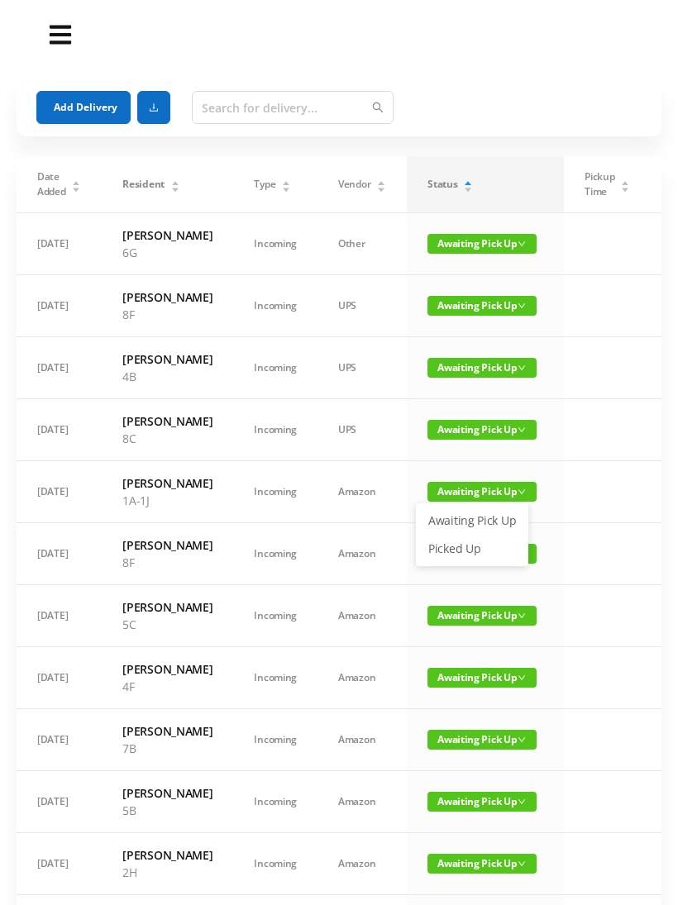 Image resolution: width=678 pixels, height=905 pixels. Describe the element at coordinates (472, 549) in the screenshot. I see `a: Picked Up` at that location.